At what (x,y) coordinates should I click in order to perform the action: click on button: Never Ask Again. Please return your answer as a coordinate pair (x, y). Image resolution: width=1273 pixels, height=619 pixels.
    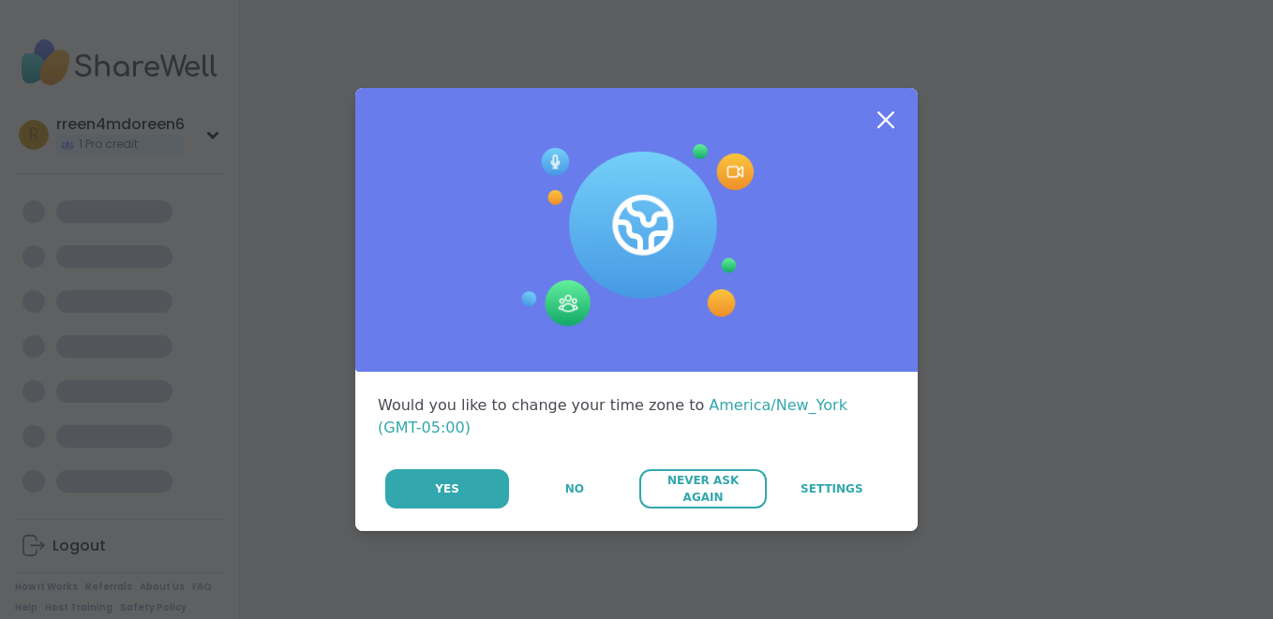
    Looking at the image, I should click on (702, 489).